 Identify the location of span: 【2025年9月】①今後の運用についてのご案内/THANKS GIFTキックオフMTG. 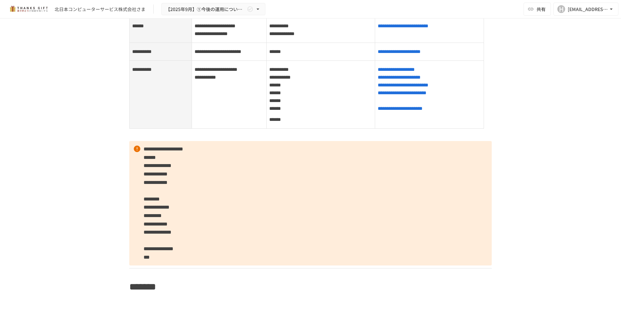
(206, 9).